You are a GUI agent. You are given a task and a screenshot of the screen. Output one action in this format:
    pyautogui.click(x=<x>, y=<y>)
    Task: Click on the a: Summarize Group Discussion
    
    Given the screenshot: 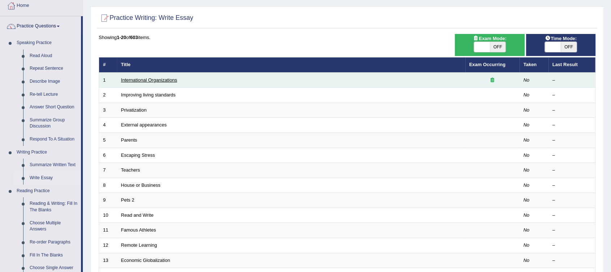 What is the action you would take?
    pyautogui.click(x=54, y=123)
    